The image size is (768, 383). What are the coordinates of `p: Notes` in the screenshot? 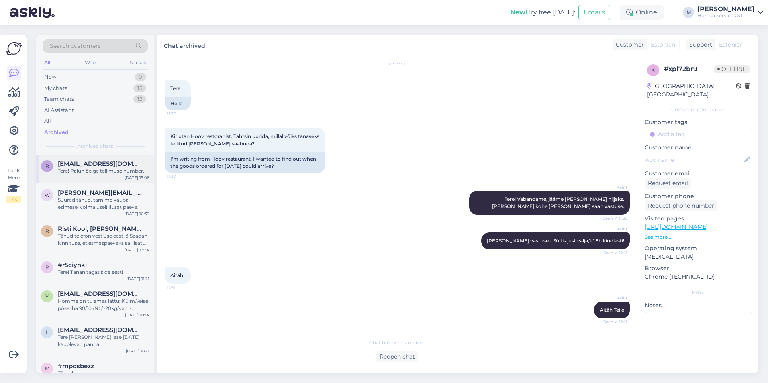 It's located at (698, 305).